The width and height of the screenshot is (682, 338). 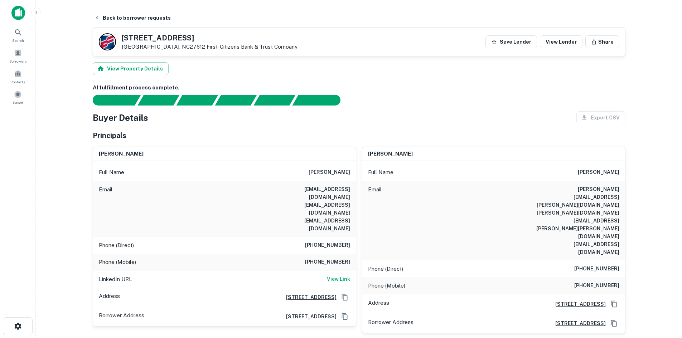 I want to click on div: Principals found, still searching for contact information. This may take time..., so click(x=274, y=100).